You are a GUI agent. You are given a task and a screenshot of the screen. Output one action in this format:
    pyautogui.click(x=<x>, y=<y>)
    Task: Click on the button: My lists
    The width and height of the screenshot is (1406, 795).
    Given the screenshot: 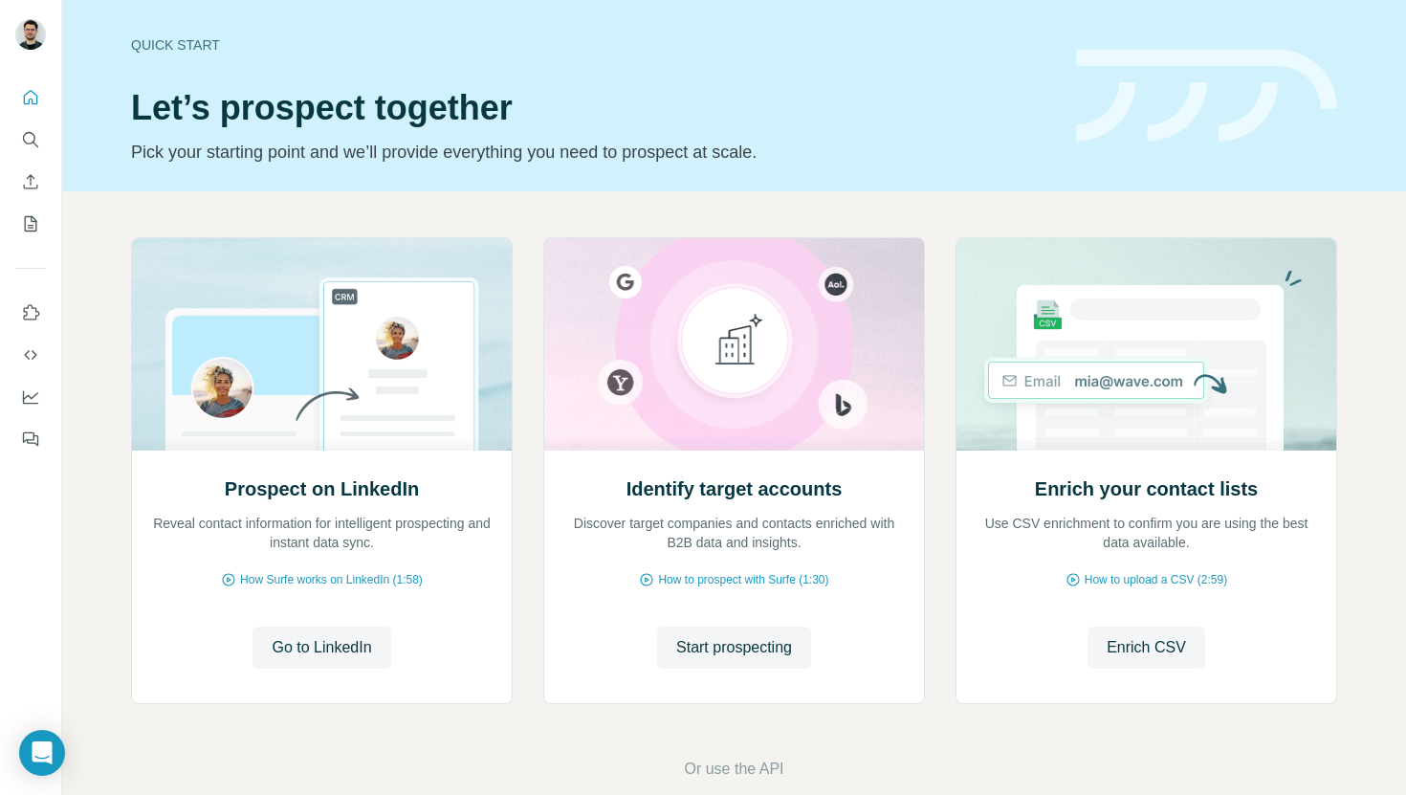 What is the action you would take?
    pyautogui.click(x=31, y=224)
    